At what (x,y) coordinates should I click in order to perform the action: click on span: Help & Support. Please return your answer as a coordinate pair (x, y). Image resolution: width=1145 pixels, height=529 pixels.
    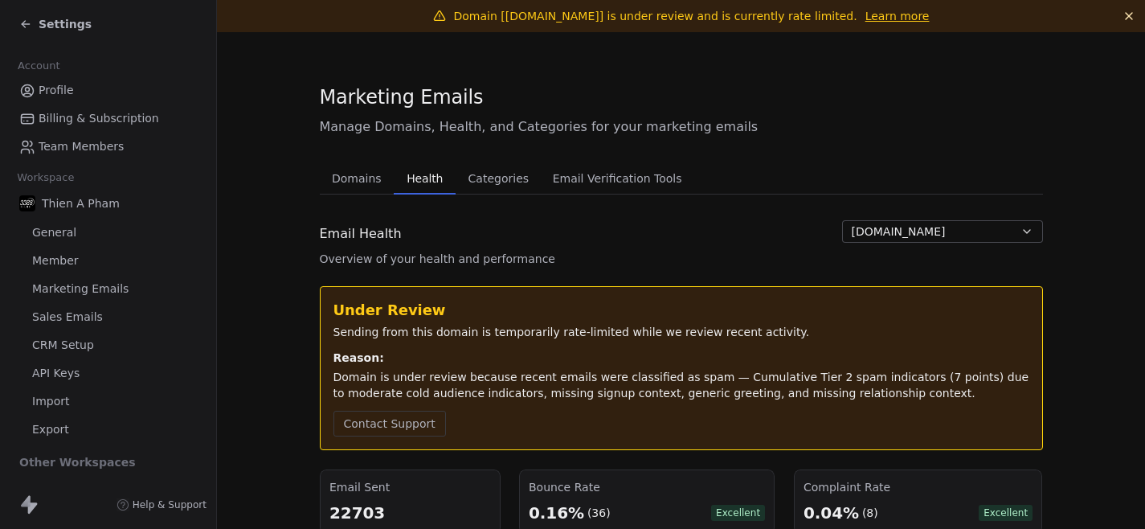
    Looking at the image, I should click on (170, 505).